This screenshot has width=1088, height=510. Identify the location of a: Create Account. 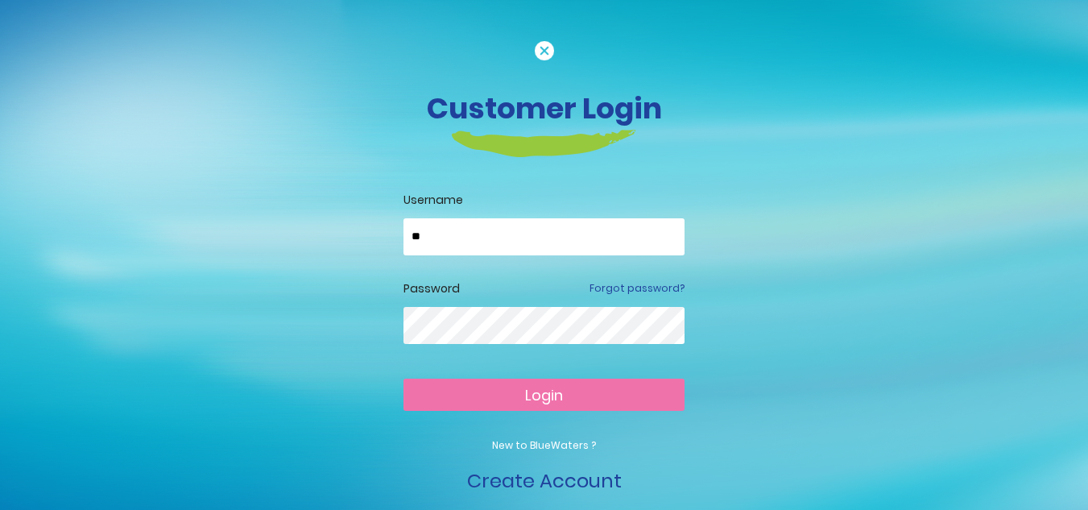
(545, 480).